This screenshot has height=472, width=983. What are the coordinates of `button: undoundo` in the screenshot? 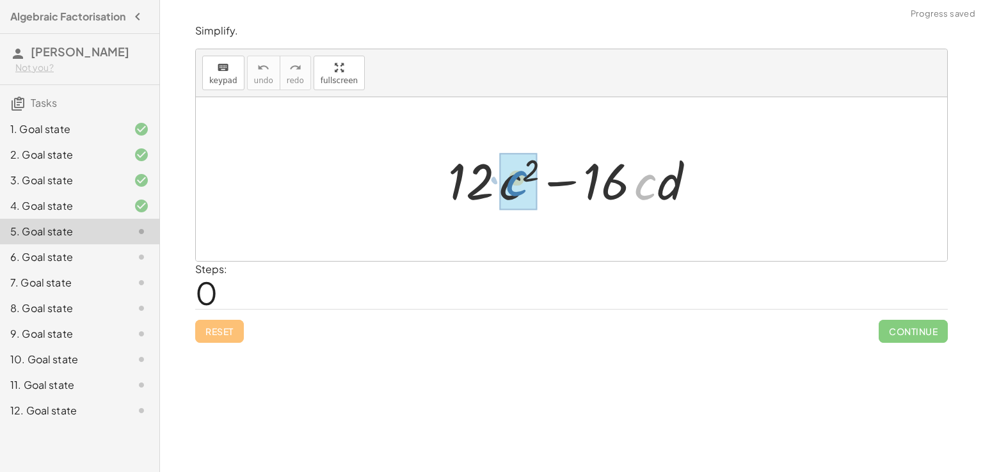 It's located at (264, 73).